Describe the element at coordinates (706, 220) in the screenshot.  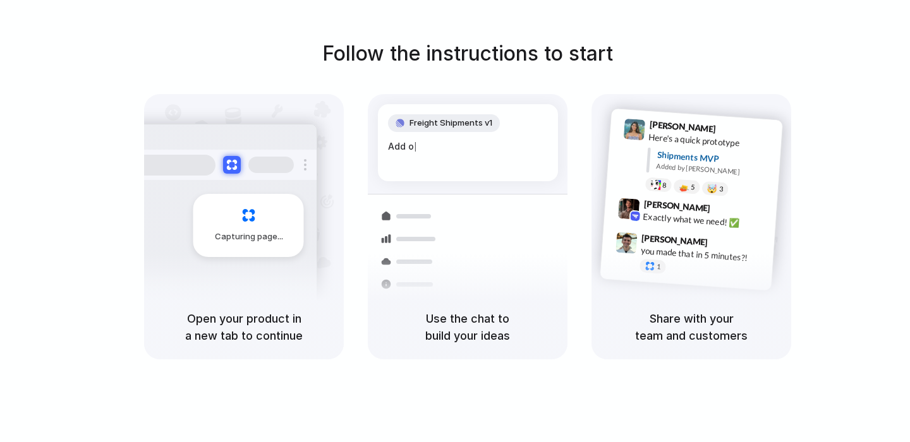
I see `div: Exactly what we need! ✅` at that location.